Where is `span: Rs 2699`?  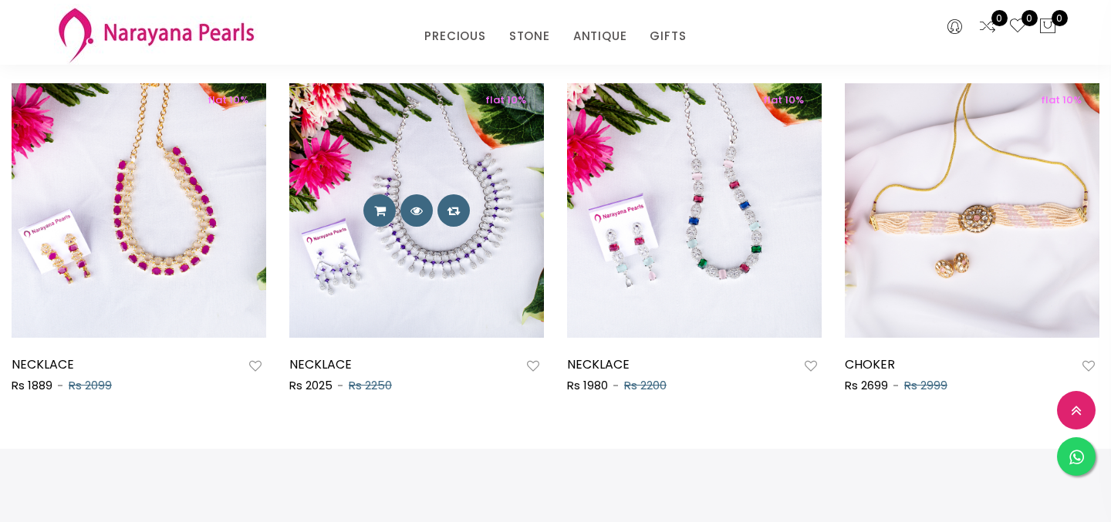 span: Rs 2699 is located at coordinates (866, 385).